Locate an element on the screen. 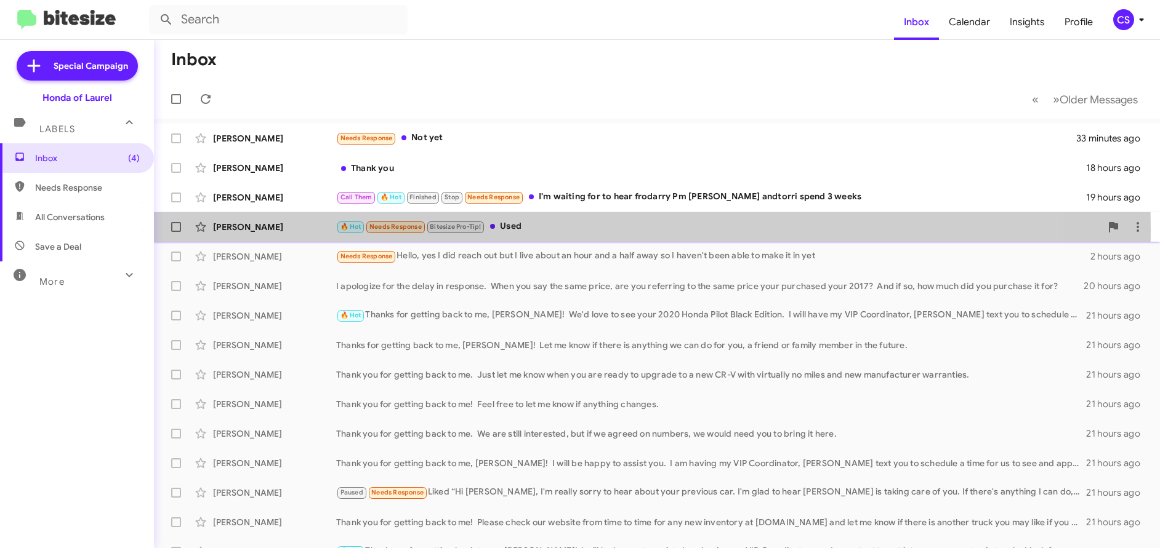  span: Insights is located at coordinates (1027, 22).